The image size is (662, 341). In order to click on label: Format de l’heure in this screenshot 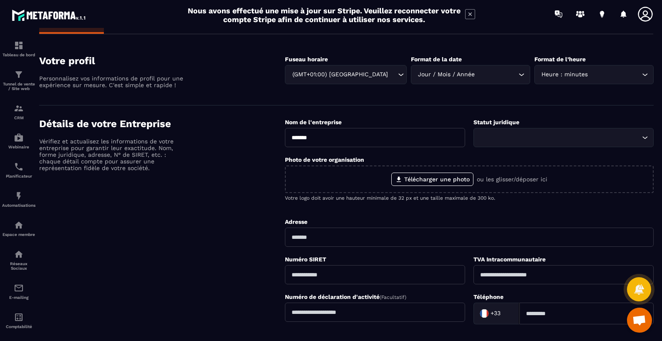, I will do `click(560, 59)`.